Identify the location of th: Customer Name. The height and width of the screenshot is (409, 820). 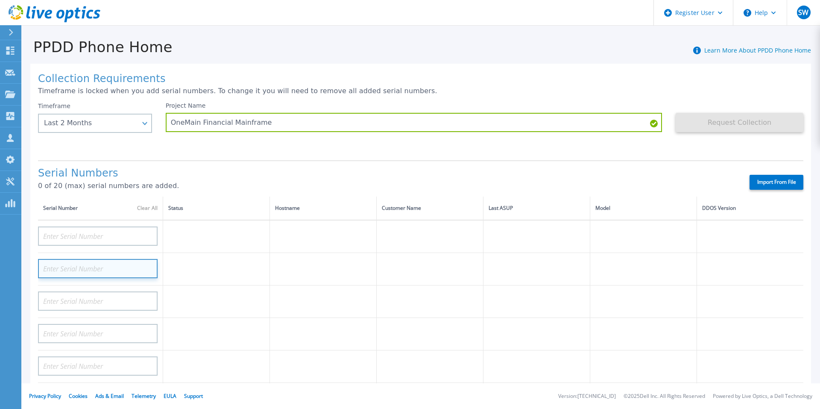
(430, 208).